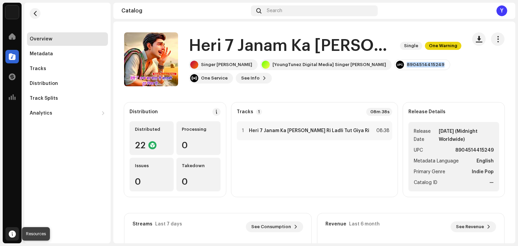 This screenshot has width=518, height=246. What do you see at coordinates (44, 99) in the screenshot?
I see `div: Track Splits` at bounding box center [44, 99].